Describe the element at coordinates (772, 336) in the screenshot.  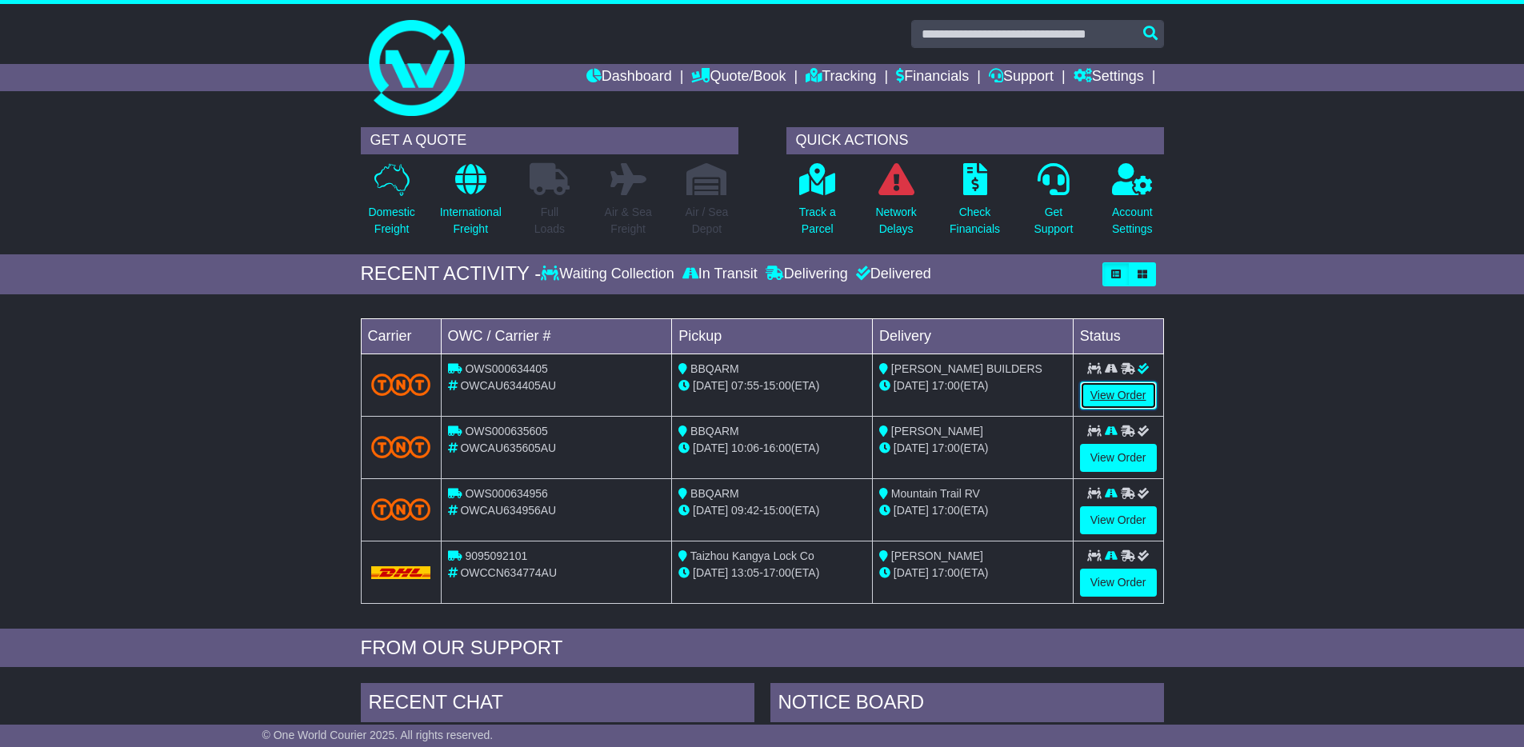
I see `td: Pickup` at that location.